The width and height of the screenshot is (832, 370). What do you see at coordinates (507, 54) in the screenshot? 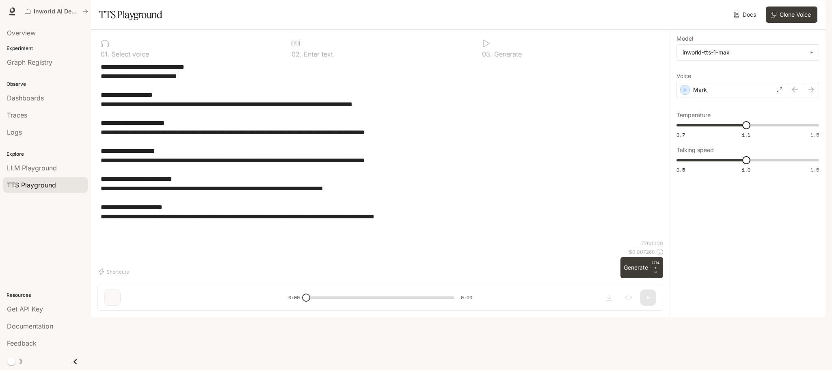
I see `p: Generate` at bounding box center [507, 54].